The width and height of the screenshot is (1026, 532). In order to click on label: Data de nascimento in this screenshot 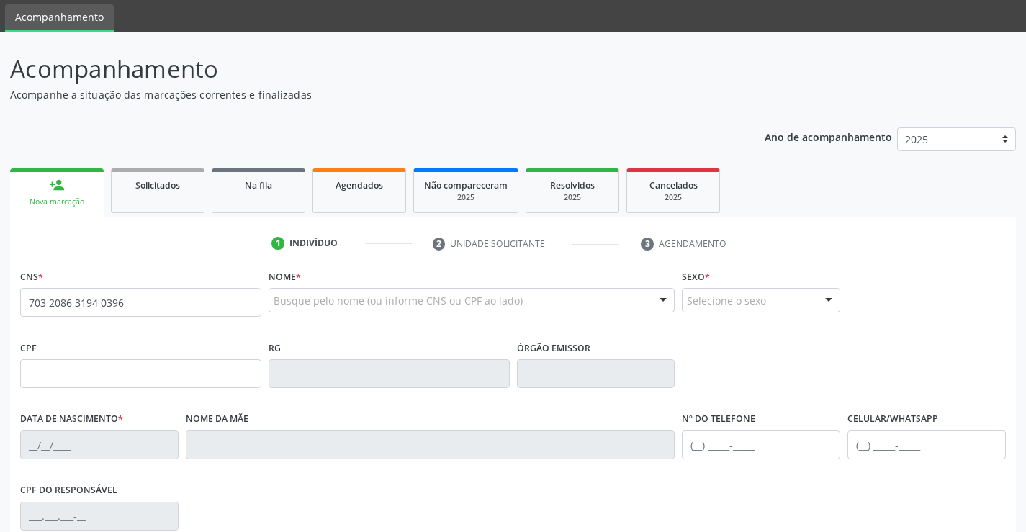, I will do `click(71, 419)`.